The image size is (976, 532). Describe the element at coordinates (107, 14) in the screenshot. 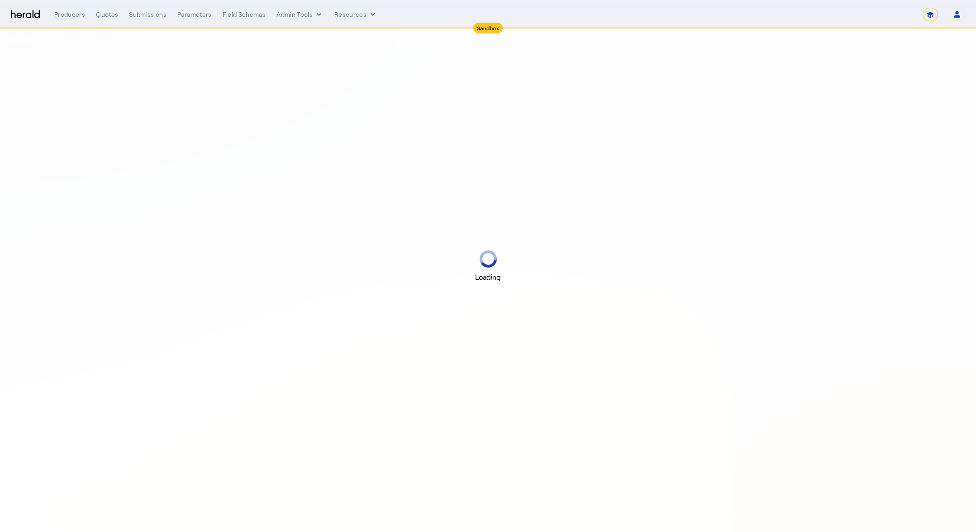

I see `div: Quotes` at that location.